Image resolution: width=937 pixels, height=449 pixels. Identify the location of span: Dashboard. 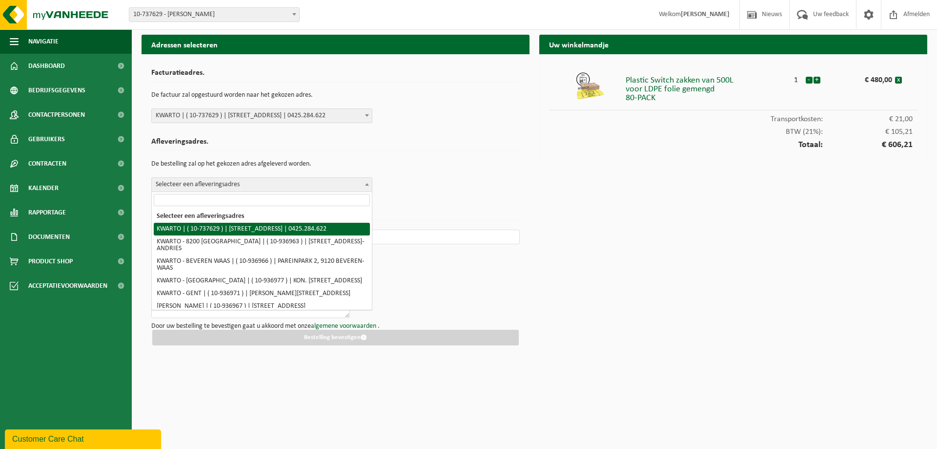
(46, 66).